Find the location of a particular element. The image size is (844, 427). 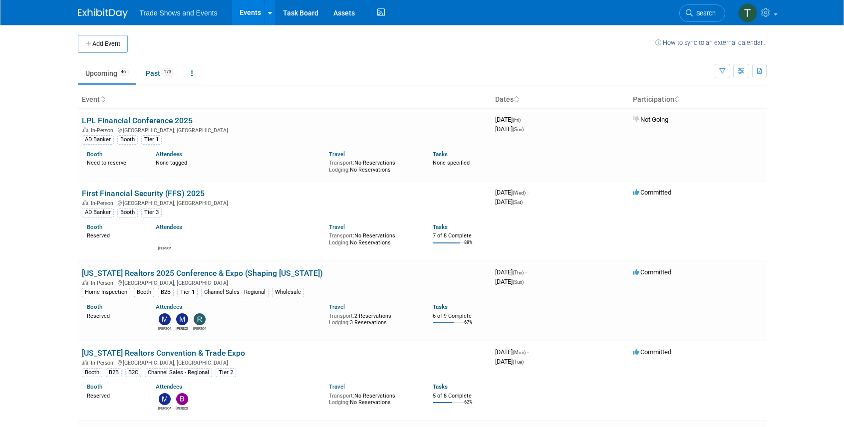

a: How to sync to an external calendar... is located at coordinates (711, 42).